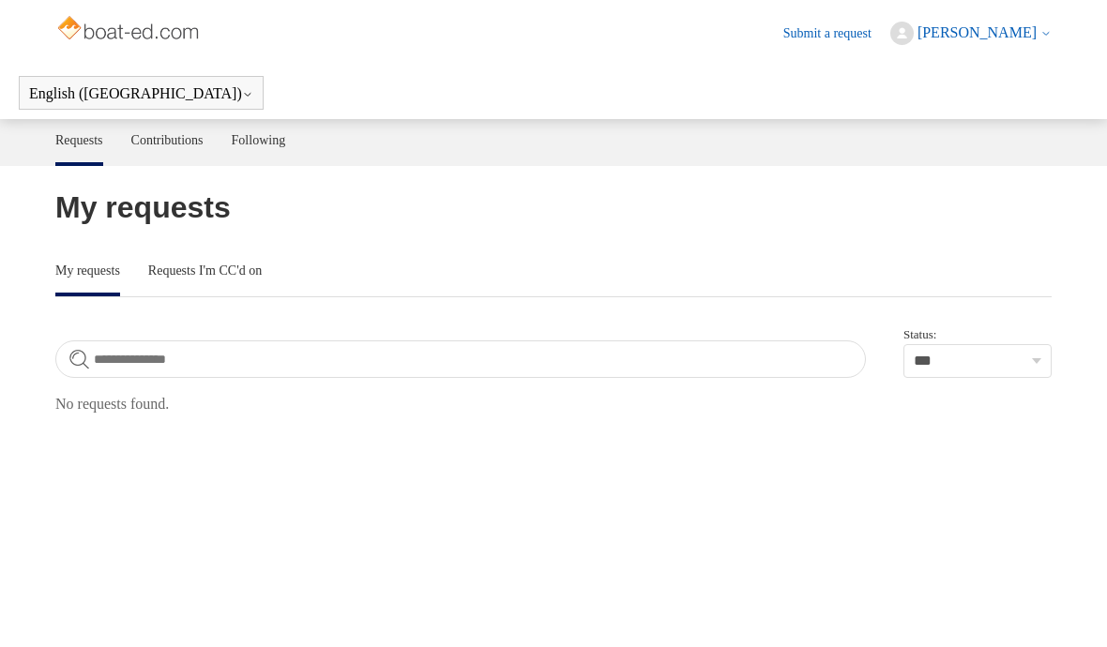 The image size is (1107, 647). Describe the element at coordinates (87, 271) in the screenshot. I see `a: My requests` at that location.